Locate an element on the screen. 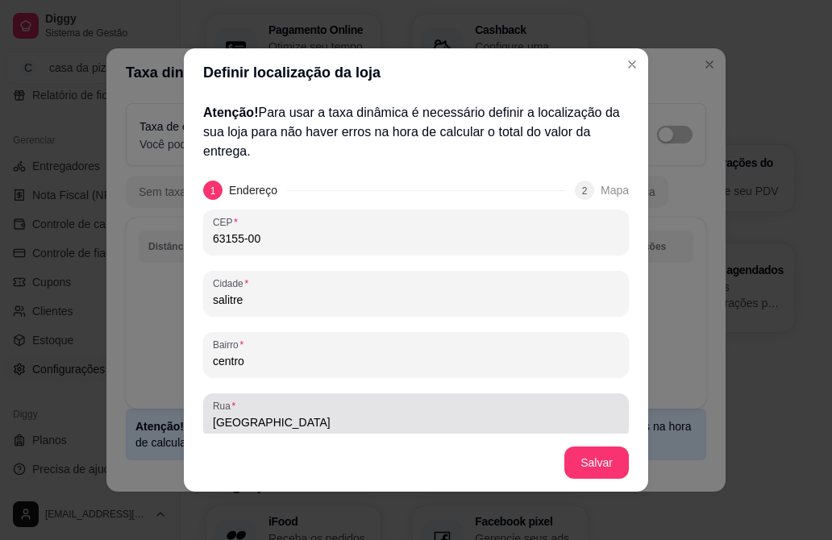 The image size is (832, 540). div: Mapa is located at coordinates (614, 190).